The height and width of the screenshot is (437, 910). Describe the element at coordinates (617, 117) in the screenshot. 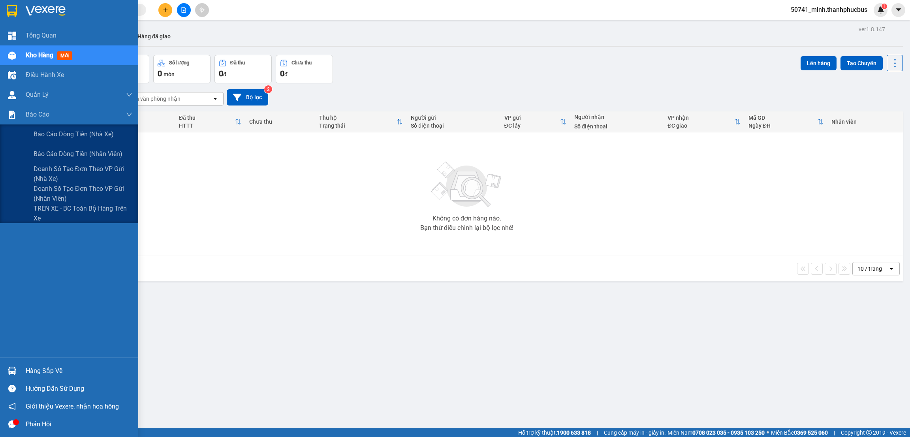

I see `div: Người nhận` at that location.